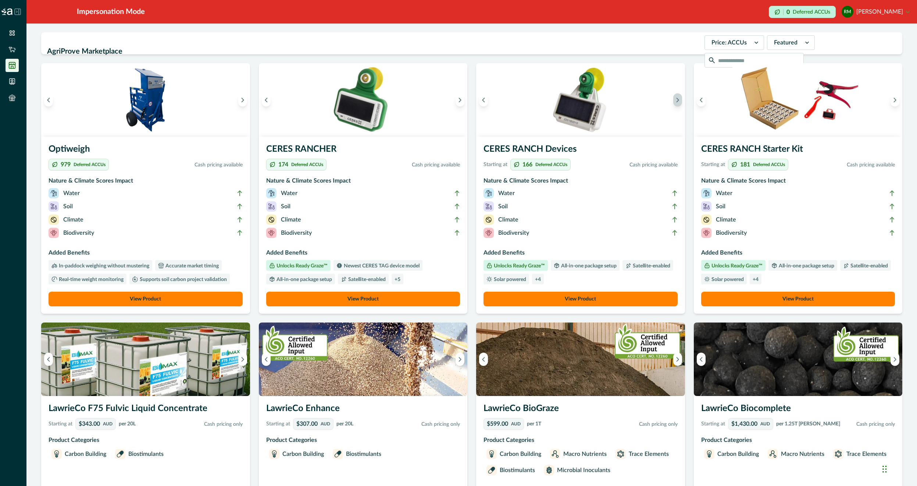 Image resolution: width=917 pixels, height=486 pixels. I want to click on h3: Optiweigh, so click(146, 151).